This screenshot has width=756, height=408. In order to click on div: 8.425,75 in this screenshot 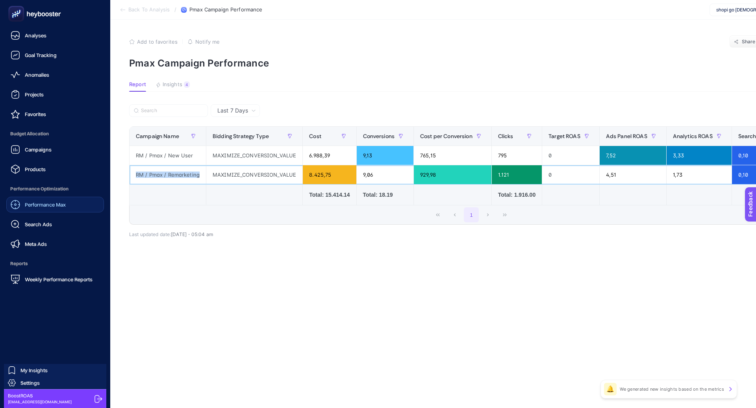, I will do `click(329, 175)`.